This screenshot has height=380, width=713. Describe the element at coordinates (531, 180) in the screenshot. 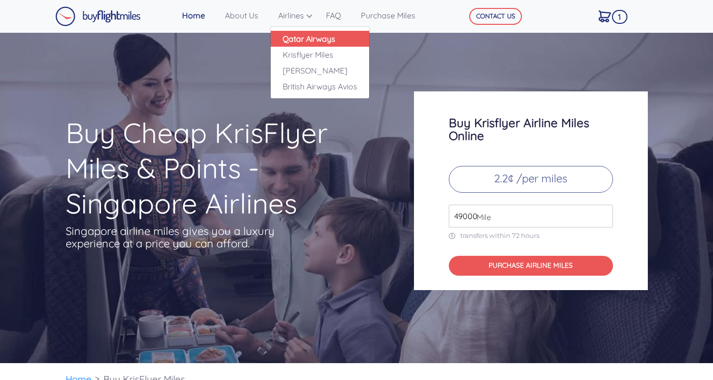

I see `p: 2.2¢ /per miles` at that location.